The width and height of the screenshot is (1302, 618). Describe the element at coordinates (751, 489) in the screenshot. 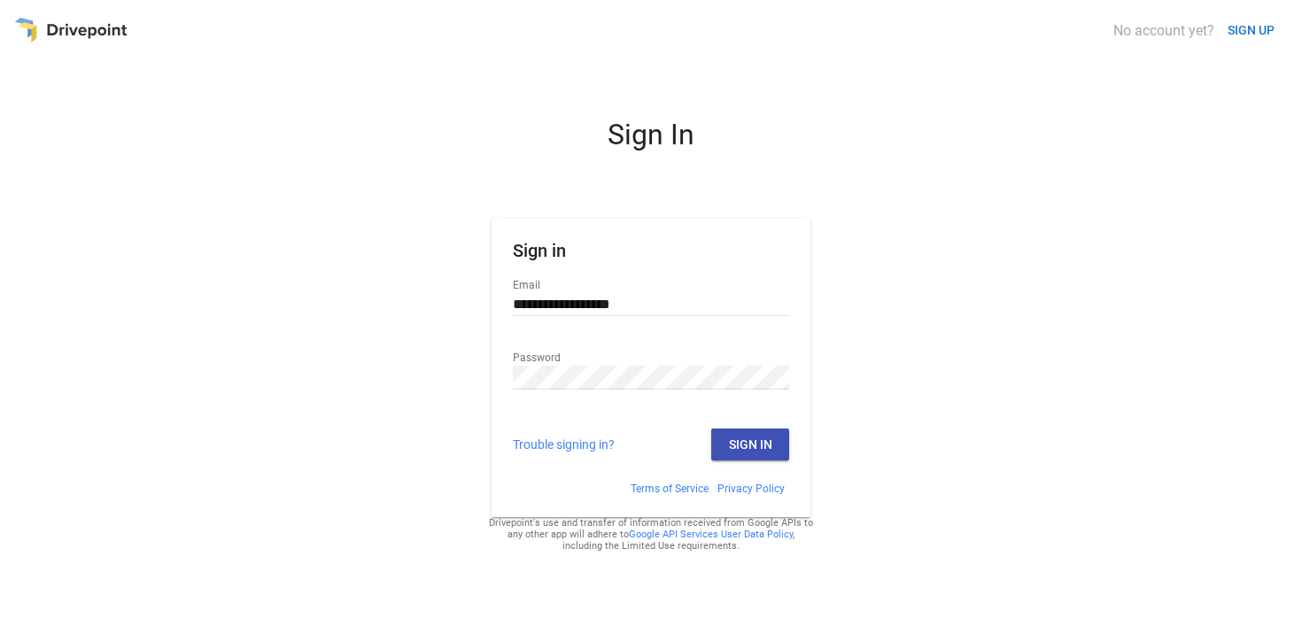

I see `a: Privacy Policy` at that location.